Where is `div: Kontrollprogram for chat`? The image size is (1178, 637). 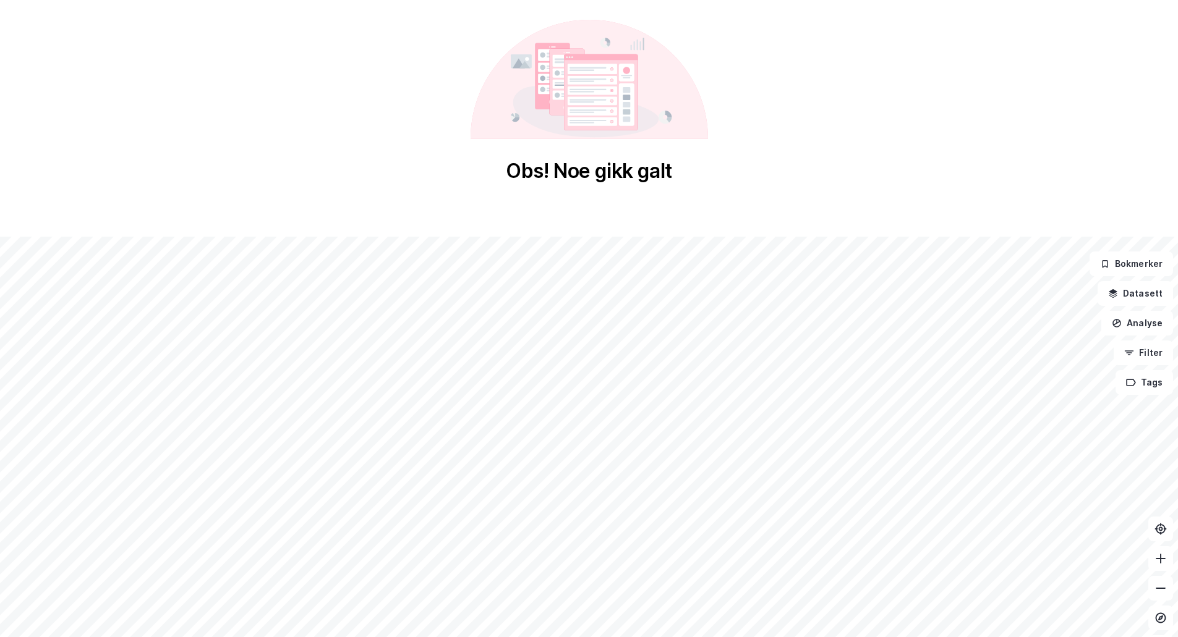
div: Kontrollprogram for chat is located at coordinates (1147, 608).